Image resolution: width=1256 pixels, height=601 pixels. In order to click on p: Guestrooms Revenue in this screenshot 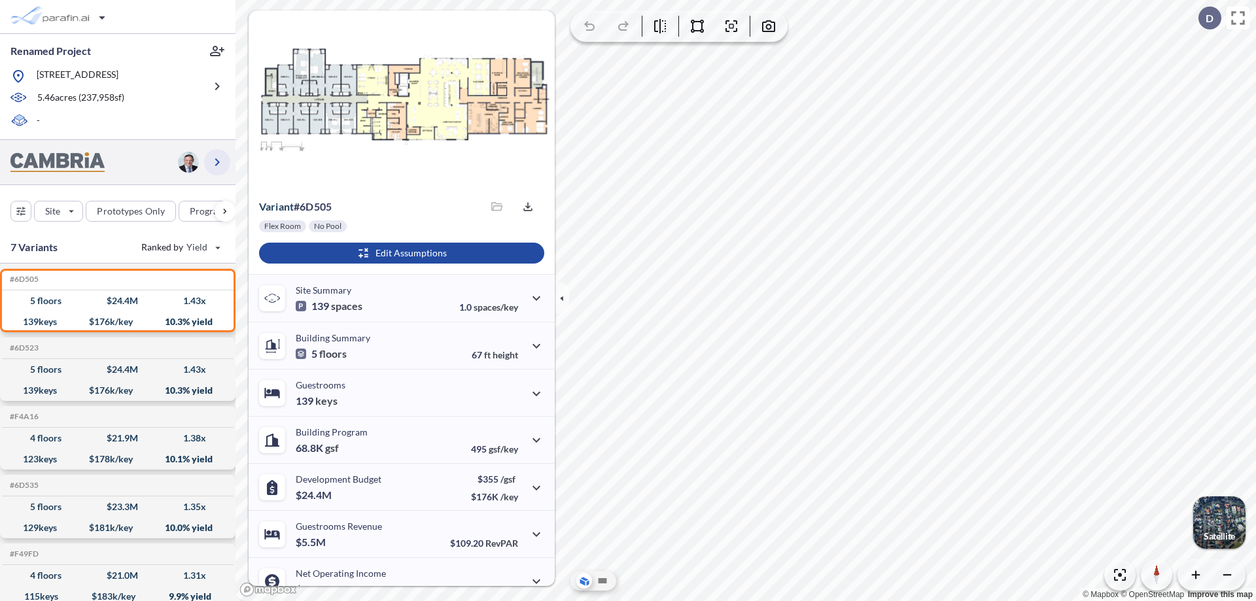, I will do `click(339, 526)`.